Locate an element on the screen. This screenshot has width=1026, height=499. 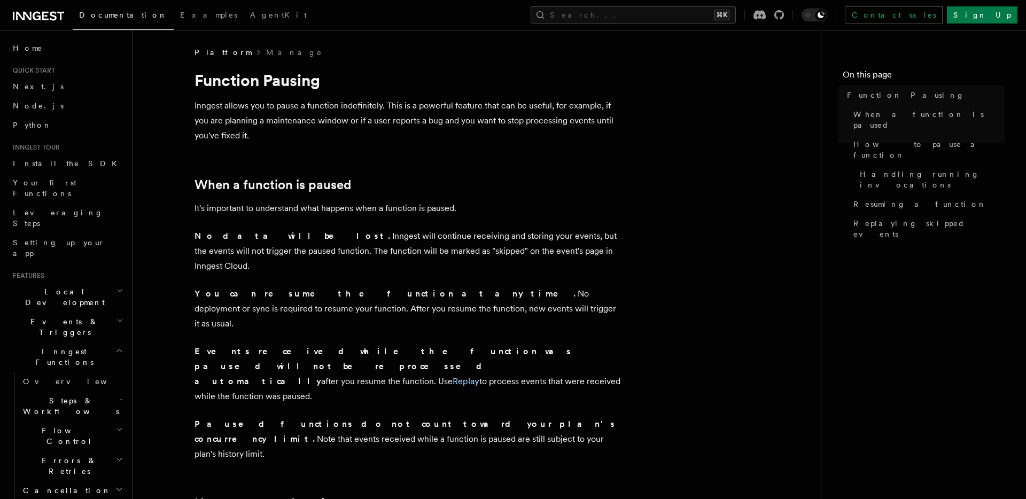
a: How to pause a function is located at coordinates (926, 150).